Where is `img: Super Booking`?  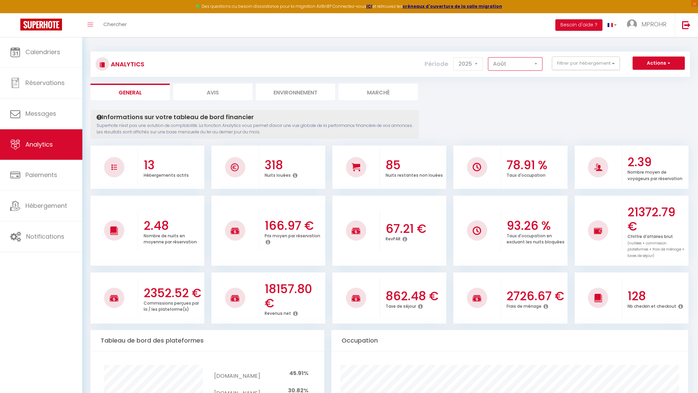 img: Super Booking is located at coordinates (41, 24).